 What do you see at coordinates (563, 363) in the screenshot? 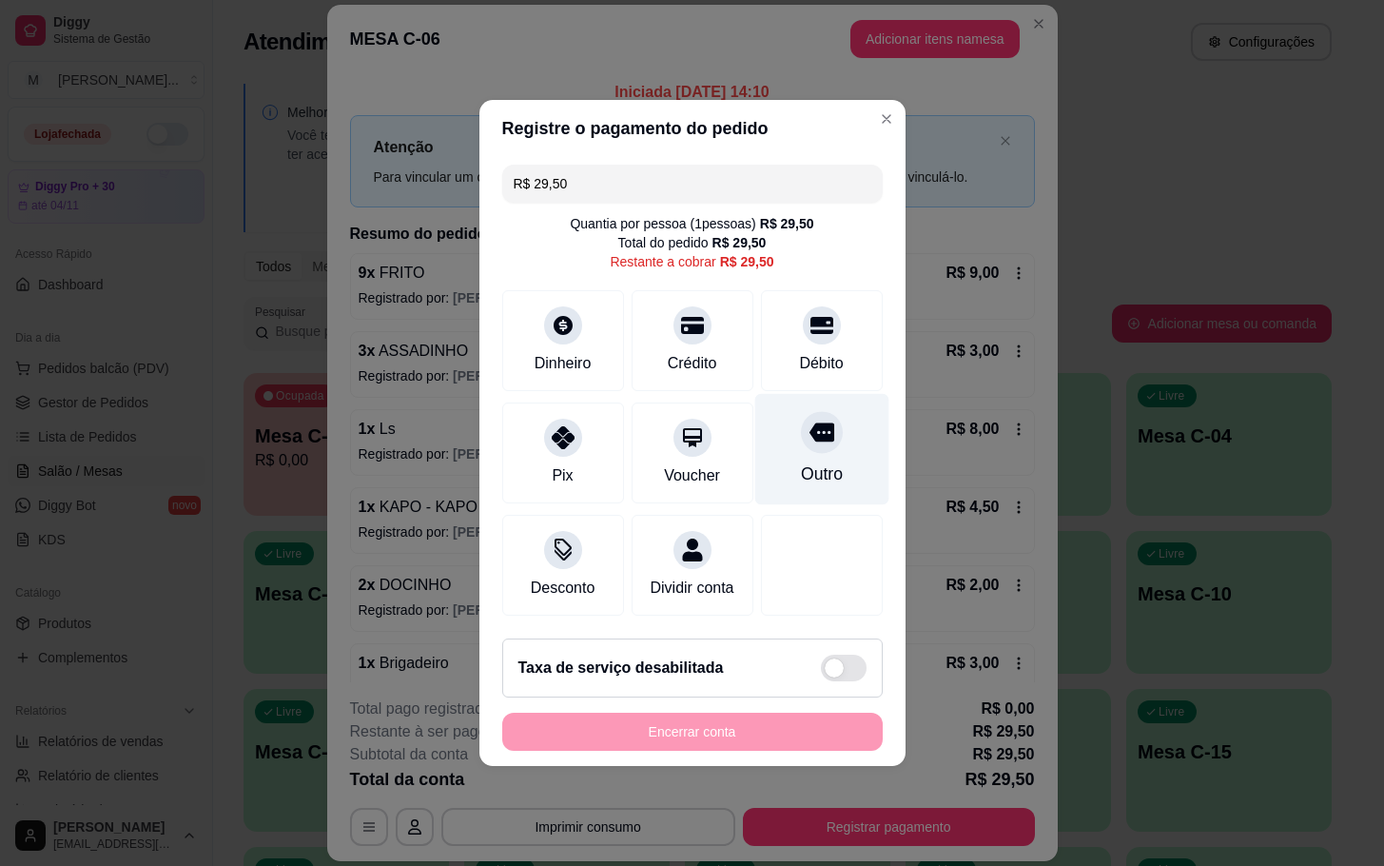
I see `div: Dinheiro` at bounding box center [563, 363].